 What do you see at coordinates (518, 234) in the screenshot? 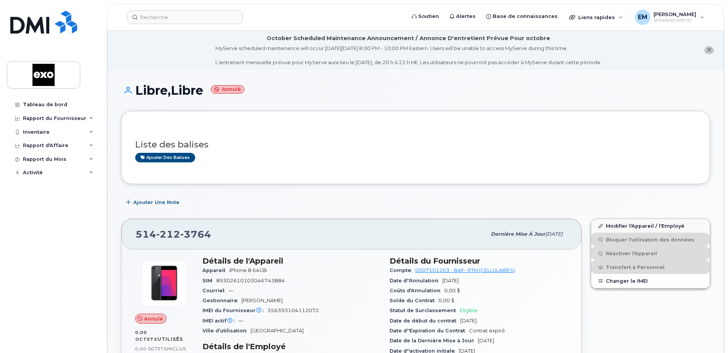
I see `span: Dernière mise à jour` at bounding box center [518, 234].